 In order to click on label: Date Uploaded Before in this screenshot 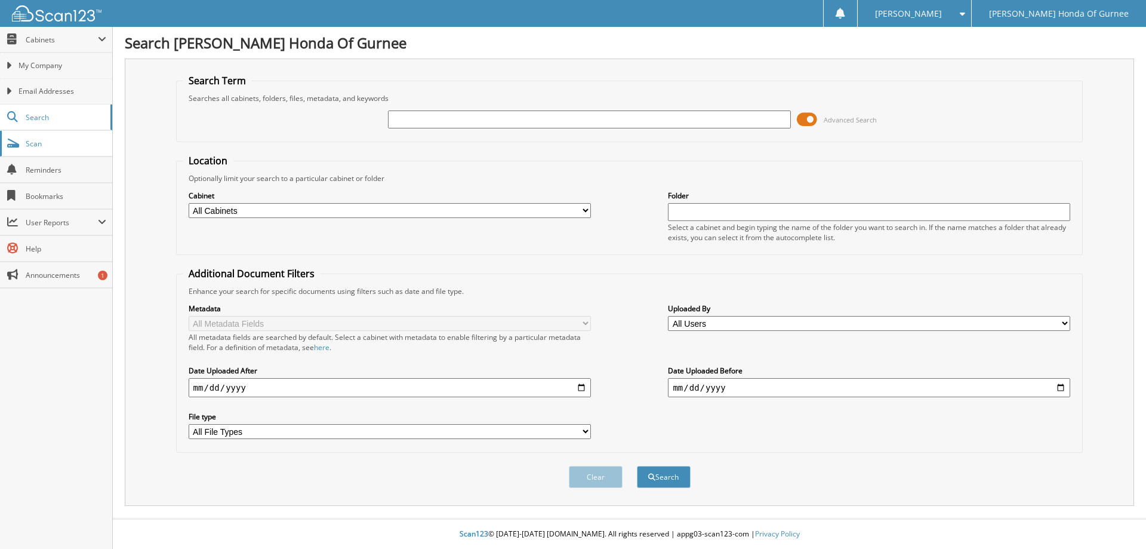, I will do `click(869, 370)`.